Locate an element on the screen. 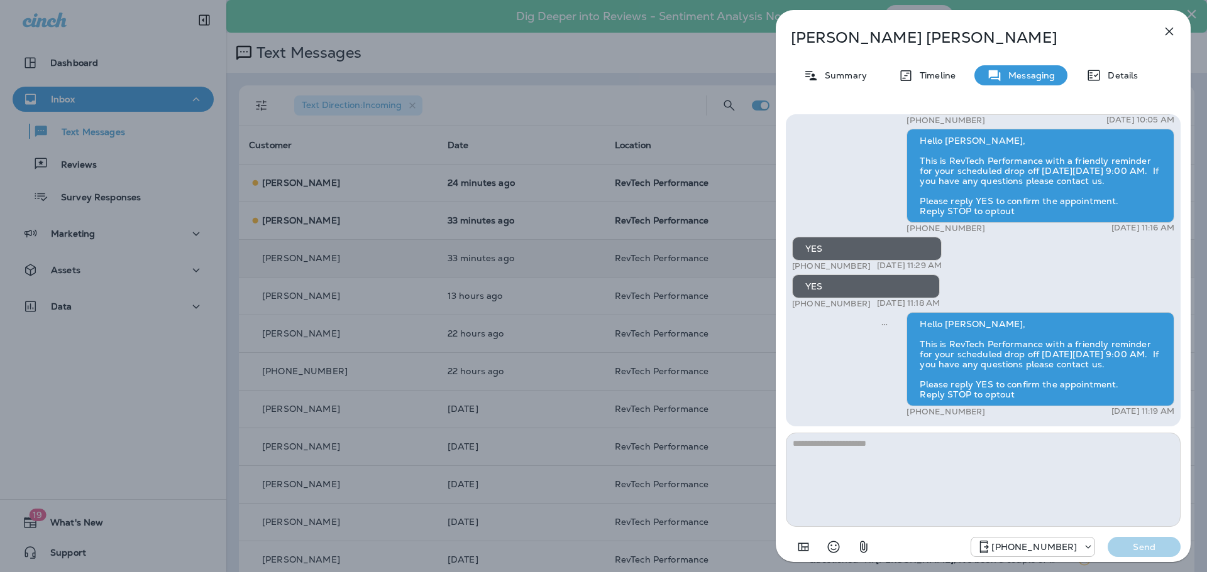  div: +1 (571) 520-7309 is located at coordinates (1032, 547).